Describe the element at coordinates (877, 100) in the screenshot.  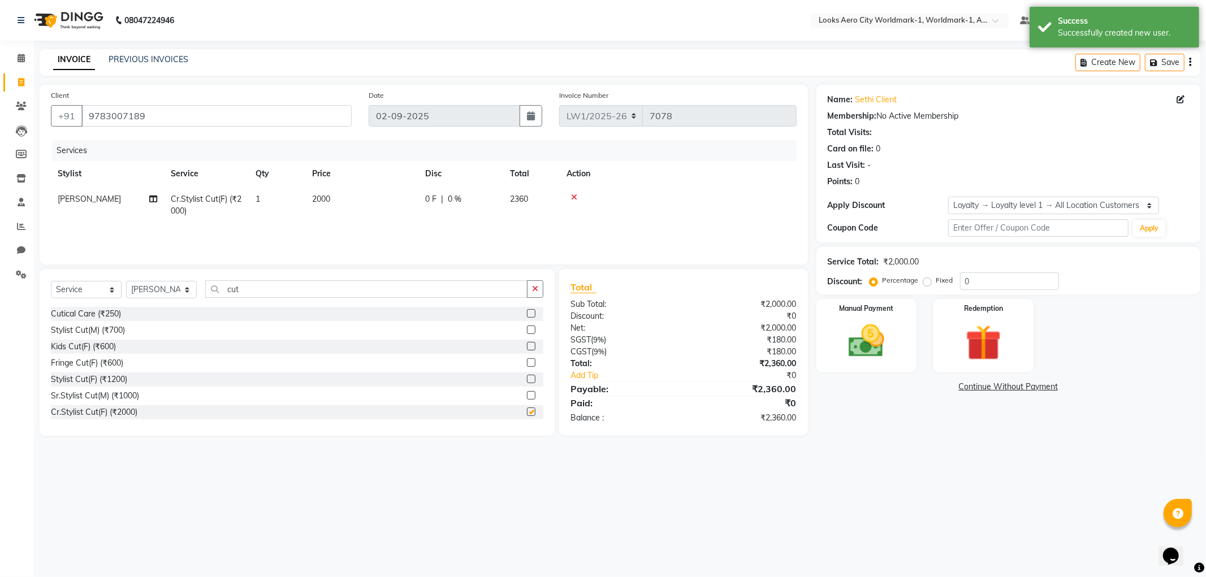
I see `a: Sethi Client` at that location.